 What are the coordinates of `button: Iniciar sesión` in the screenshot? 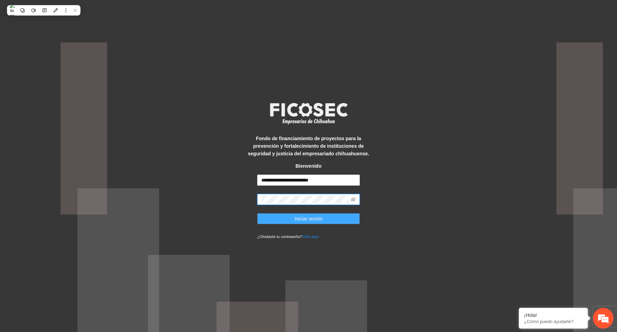 It's located at (308, 219).